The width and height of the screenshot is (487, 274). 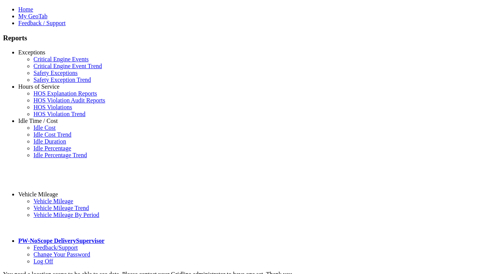 What do you see at coordinates (66, 215) in the screenshot?
I see `a: Vehicle Mileage By Period` at bounding box center [66, 215].